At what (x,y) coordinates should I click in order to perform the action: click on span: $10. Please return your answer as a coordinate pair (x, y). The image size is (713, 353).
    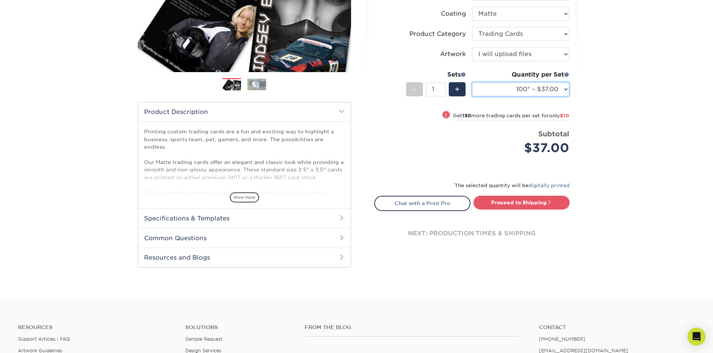
    Looking at the image, I should click on (564, 116).